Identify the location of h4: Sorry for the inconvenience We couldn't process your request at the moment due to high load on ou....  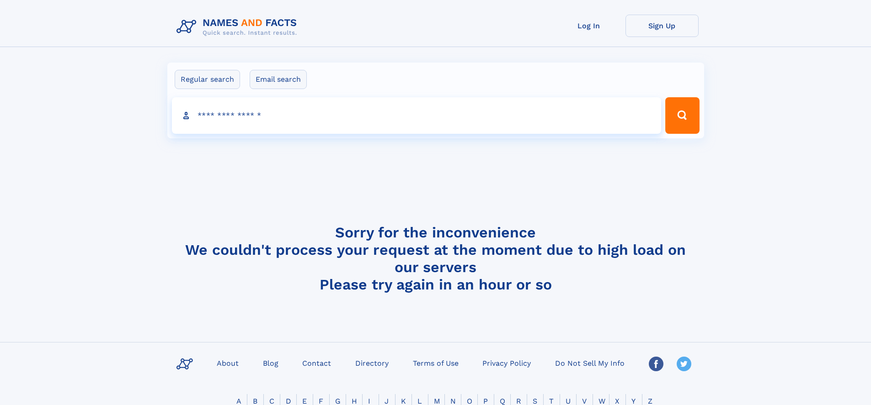
(436, 259).